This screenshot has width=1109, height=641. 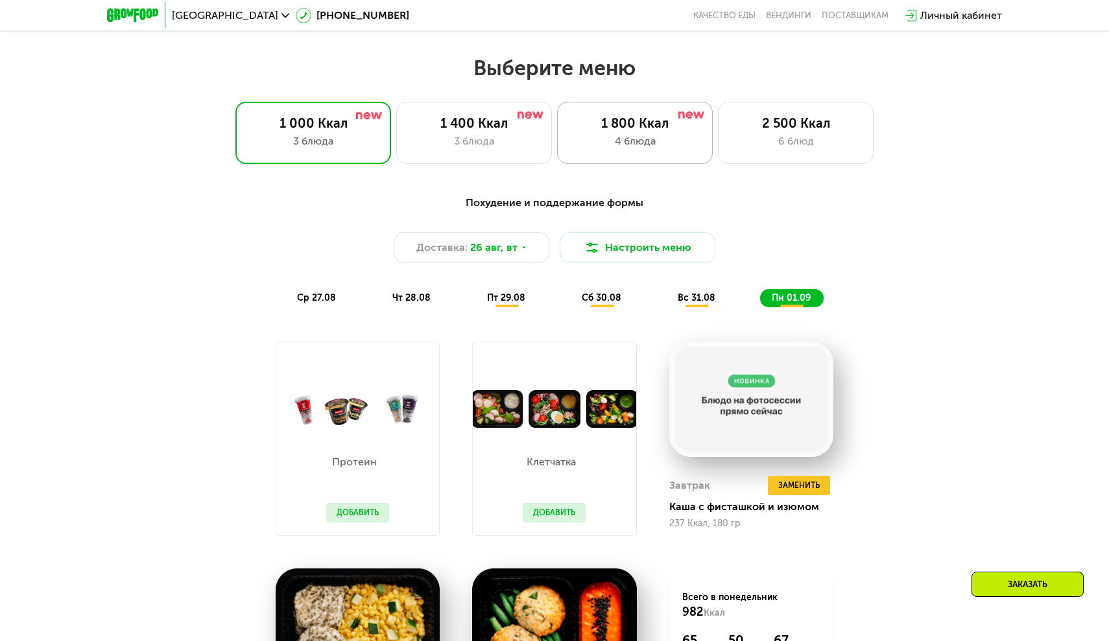 What do you see at coordinates (696, 298) in the screenshot?
I see `span: вс 31.08` at bounding box center [696, 298].